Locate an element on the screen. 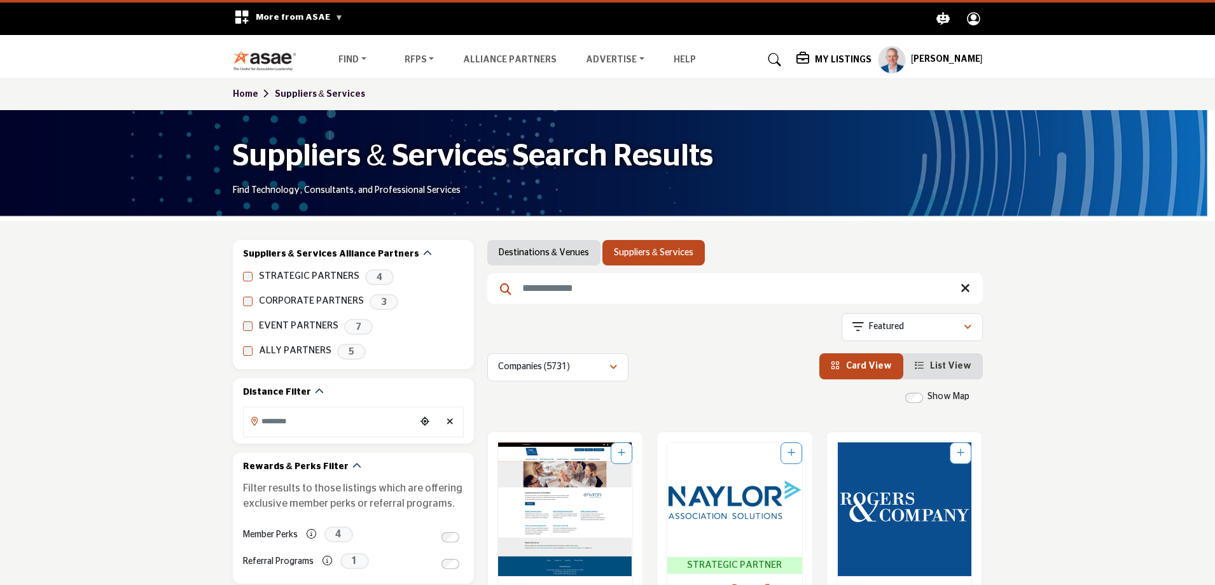  div: More from ASAE is located at coordinates (288, 18).